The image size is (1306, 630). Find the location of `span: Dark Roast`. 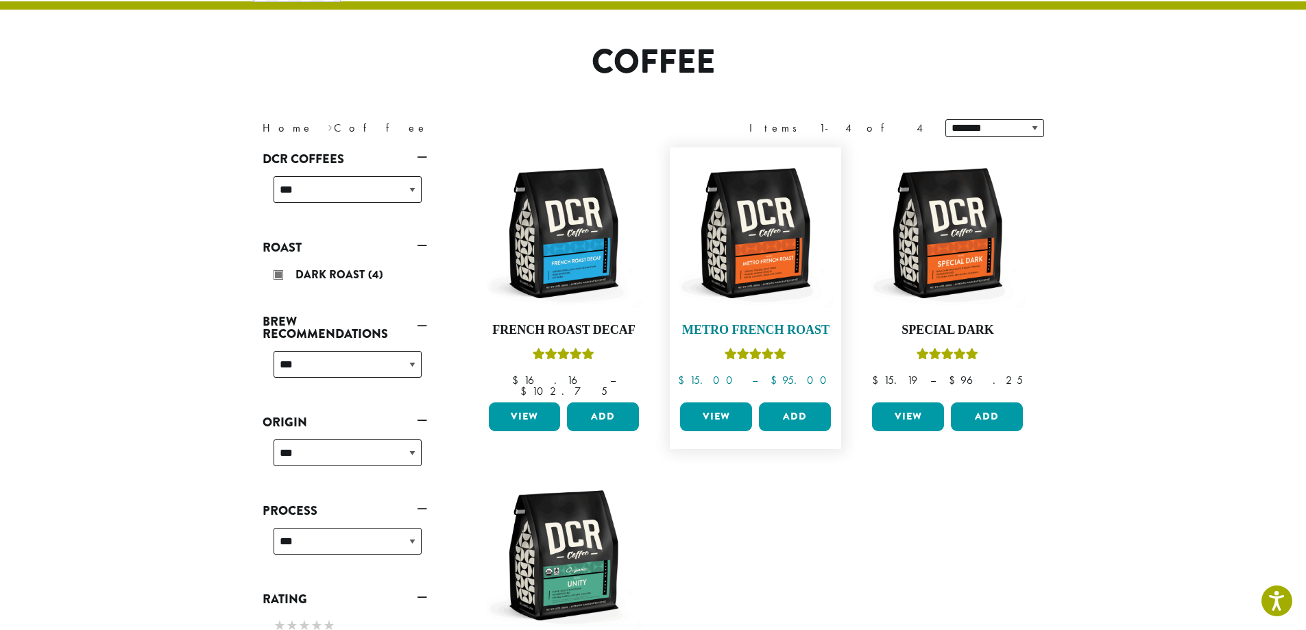

span: Dark Roast is located at coordinates (332, 274).